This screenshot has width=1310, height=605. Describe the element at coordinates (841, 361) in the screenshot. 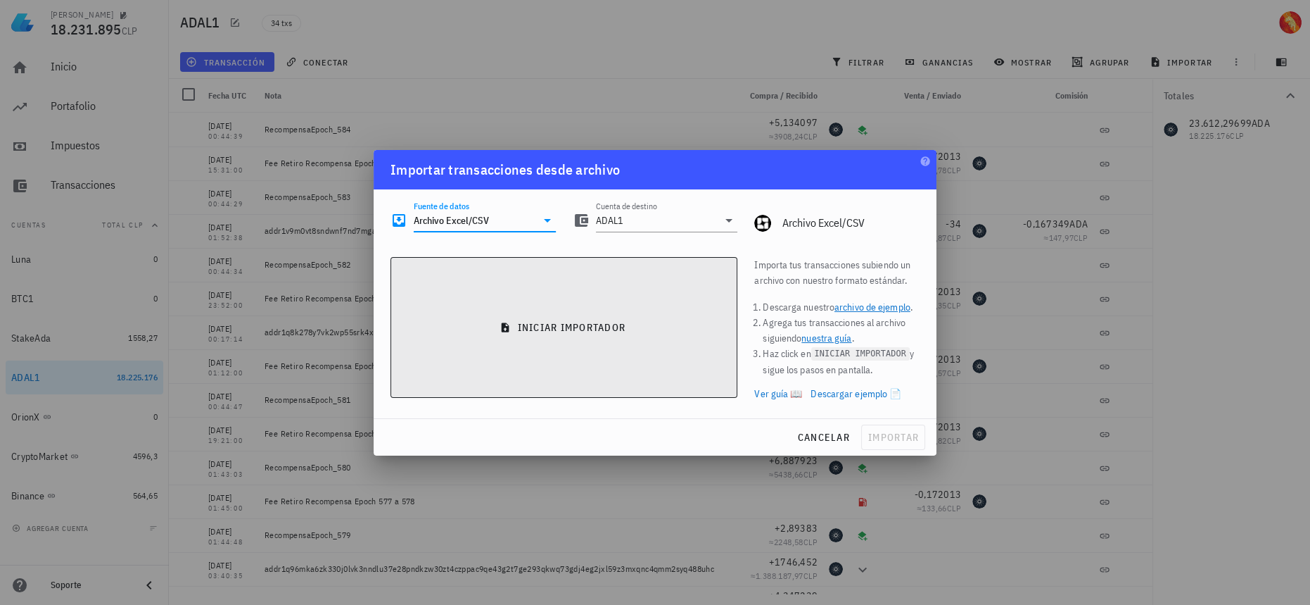

I see `li: Haz click en y sigue los pasos en pantalla.` at that location.